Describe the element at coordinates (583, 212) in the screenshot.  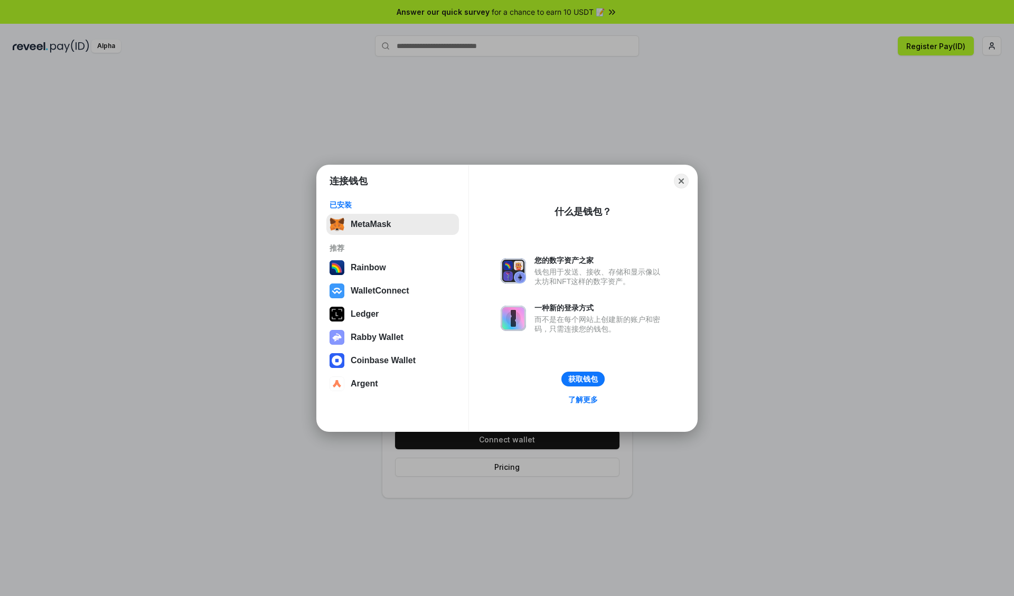
I see `div: 什么是钱包？` at that location.